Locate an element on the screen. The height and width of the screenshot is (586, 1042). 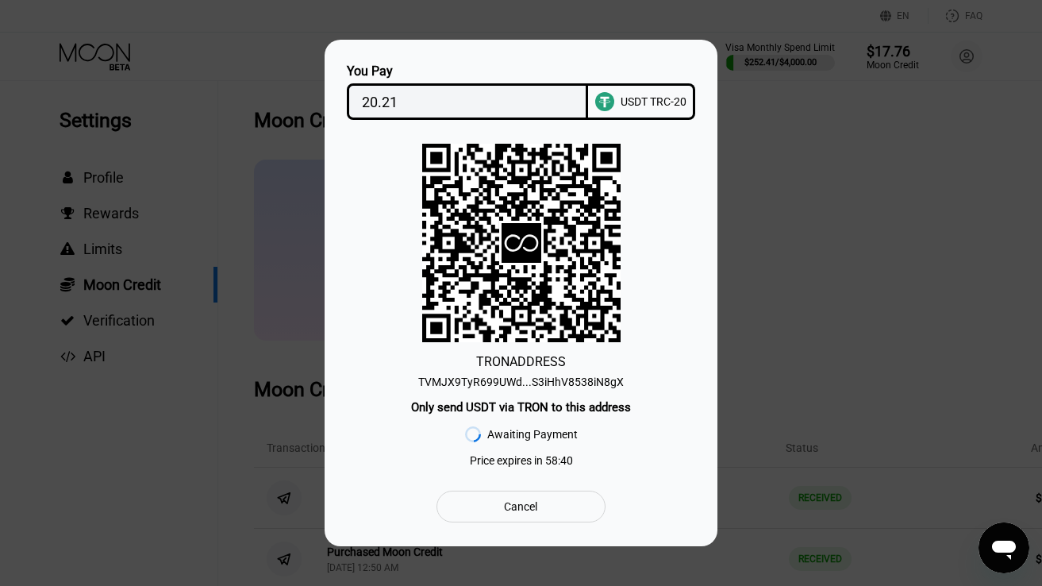
div: Only send USDT via TRON to this address is located at coordinates (521, 407).